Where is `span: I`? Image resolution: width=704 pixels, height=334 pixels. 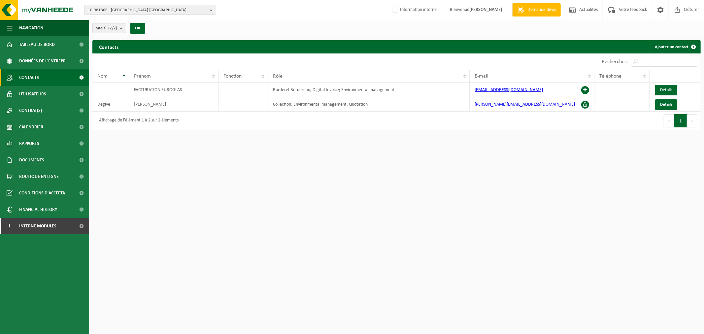 span: I is located at coordinates (10, 226).